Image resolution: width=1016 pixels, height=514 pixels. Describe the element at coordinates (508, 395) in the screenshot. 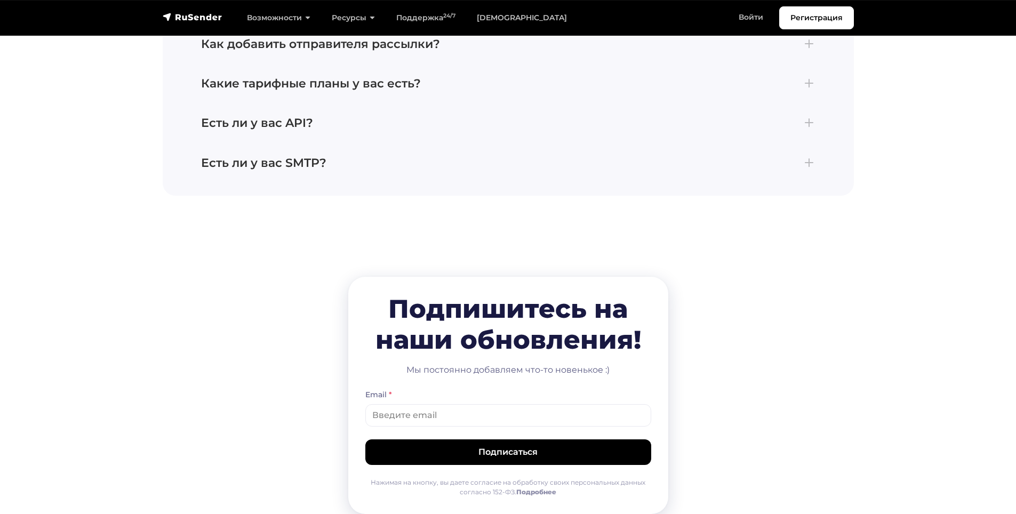

I see `div: Email` at that location.